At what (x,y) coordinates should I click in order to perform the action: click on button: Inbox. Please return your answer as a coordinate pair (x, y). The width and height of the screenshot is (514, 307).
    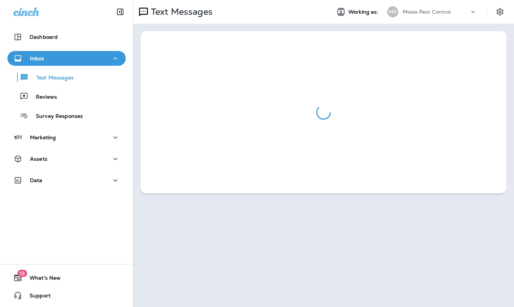
    Looking at the image, I should click on (67, 58).